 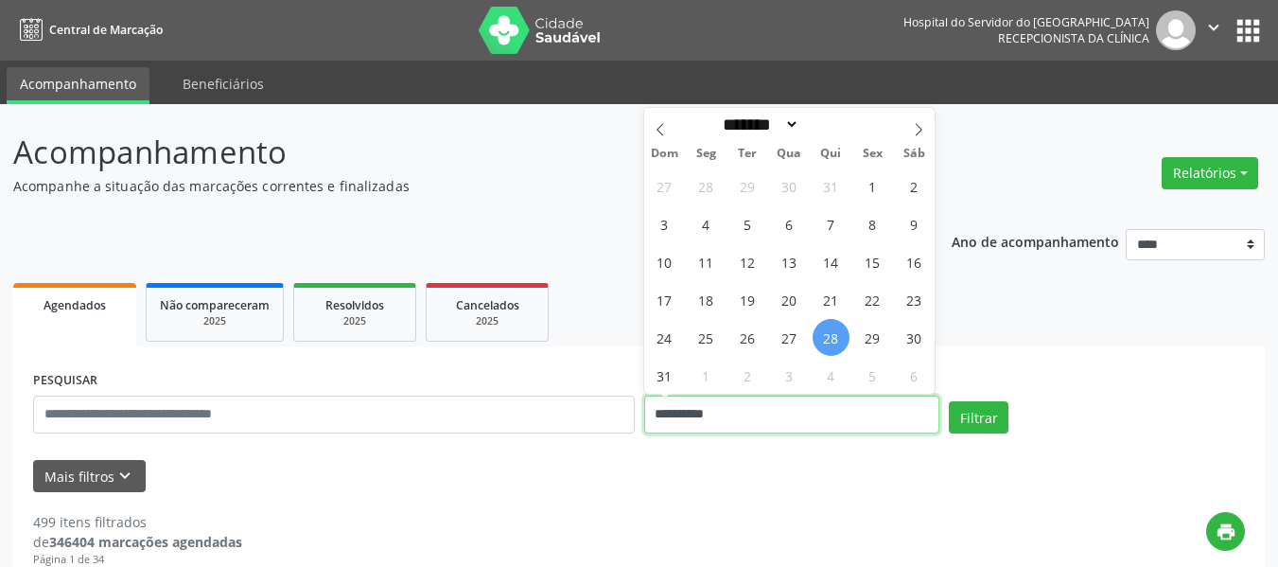 I want to click on span: Agosto 26, 2025, so click(x=748, y=337).